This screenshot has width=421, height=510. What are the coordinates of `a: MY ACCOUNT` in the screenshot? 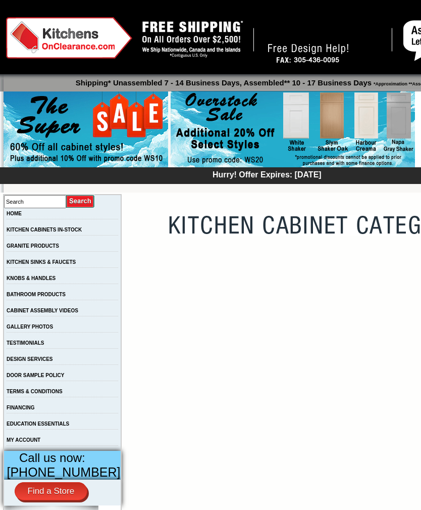 It's located at (23, 440).